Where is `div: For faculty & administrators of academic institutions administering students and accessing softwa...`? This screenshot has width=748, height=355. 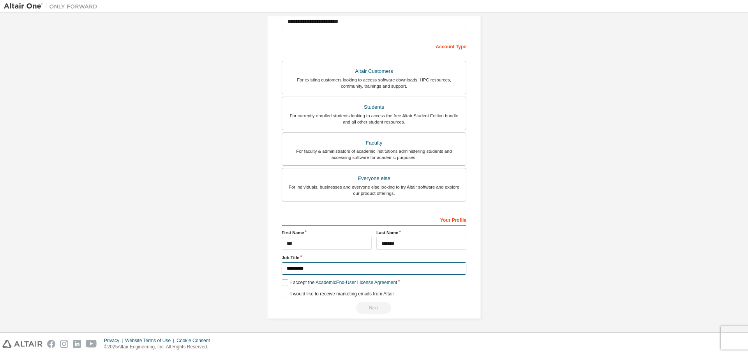
div: For faculty & administrators of academic institutions administering students and accessing softwa... is located at coordinates (374, 154).